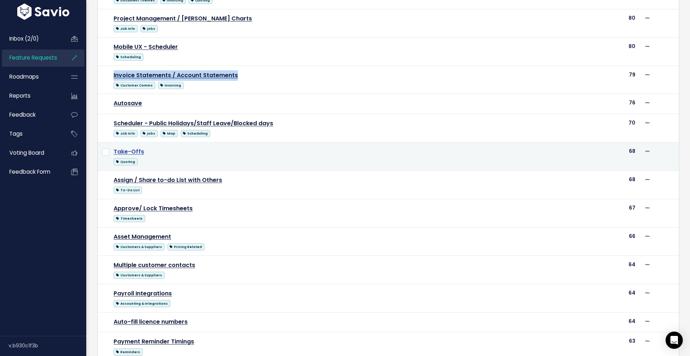  What do you see at coordinates (142, 237) in the screenshot?
I see `a: Asset Management` at bounding box center [142, 237].